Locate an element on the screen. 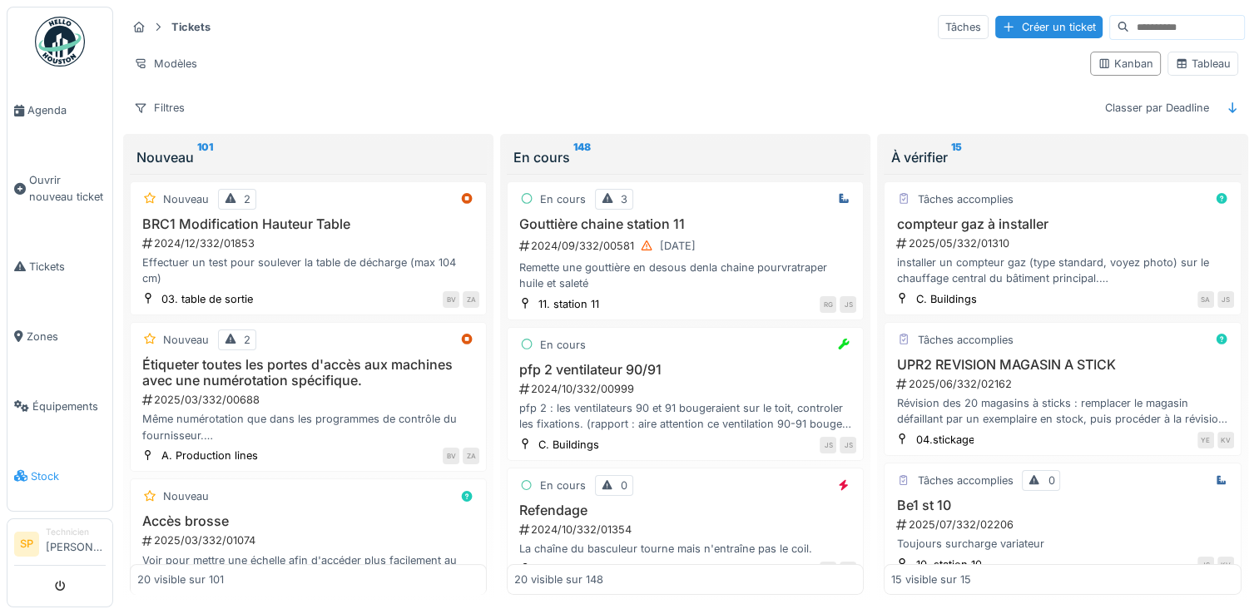 This screenshot has width=1259, height=614. a: Tickets is located at coordinates (60, 266).